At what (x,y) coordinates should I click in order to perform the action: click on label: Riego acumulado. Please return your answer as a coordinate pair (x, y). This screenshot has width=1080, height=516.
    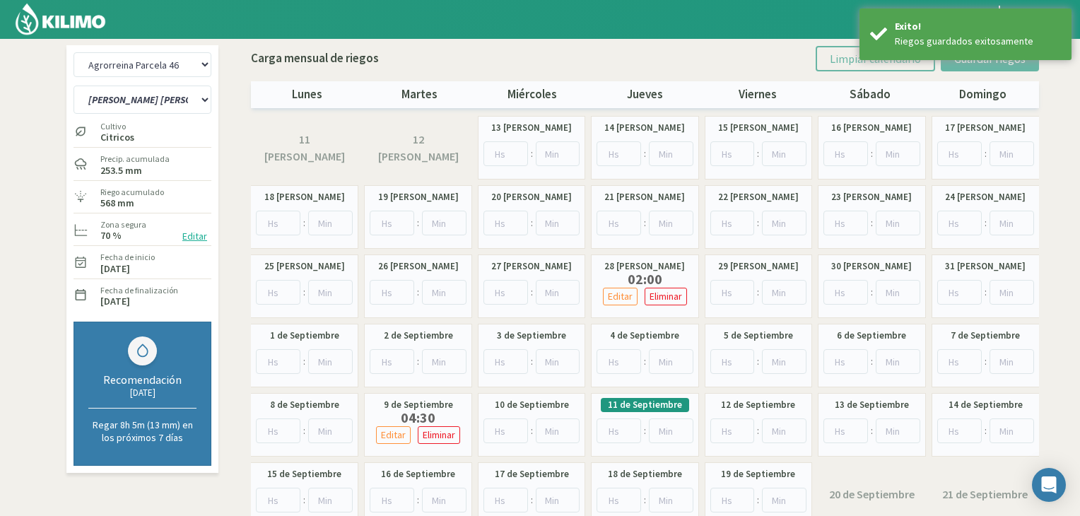
    Looking at the image, I should click on (132, 192).